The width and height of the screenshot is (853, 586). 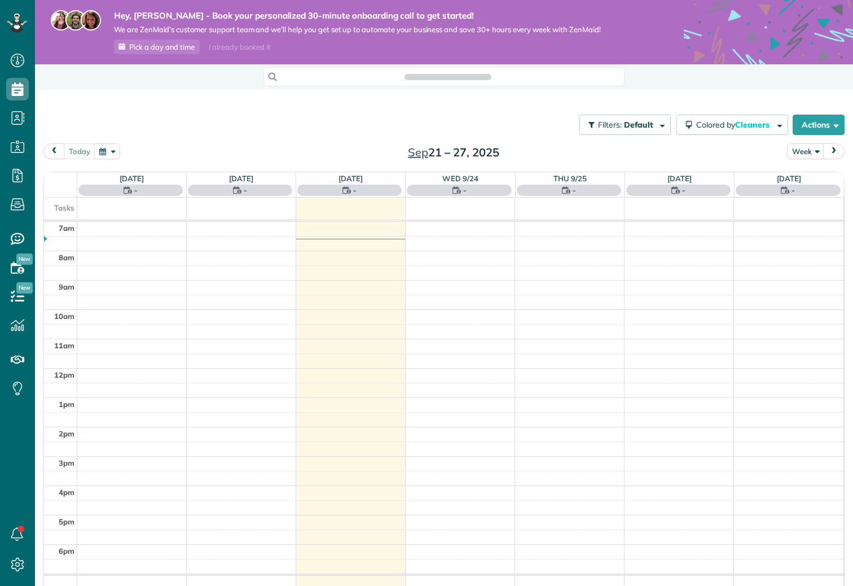 I want to click on span: 2pm, so click(x=67, y=433).